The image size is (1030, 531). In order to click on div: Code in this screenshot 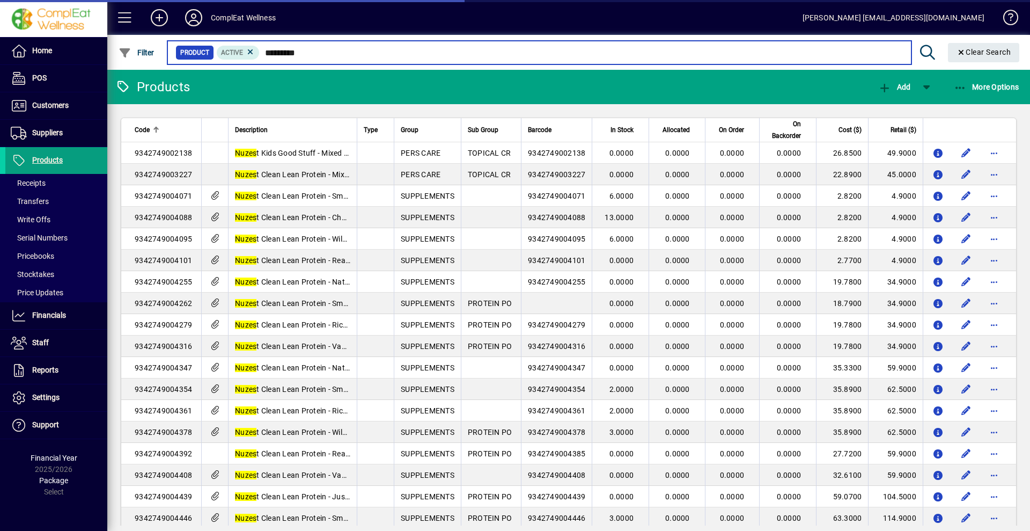, I will do `click(165, 130)`.